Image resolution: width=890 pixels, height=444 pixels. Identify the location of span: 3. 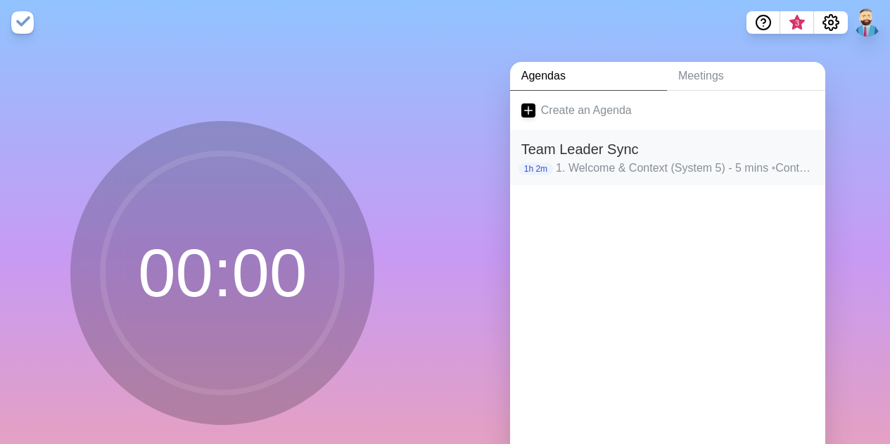
(797, 23).